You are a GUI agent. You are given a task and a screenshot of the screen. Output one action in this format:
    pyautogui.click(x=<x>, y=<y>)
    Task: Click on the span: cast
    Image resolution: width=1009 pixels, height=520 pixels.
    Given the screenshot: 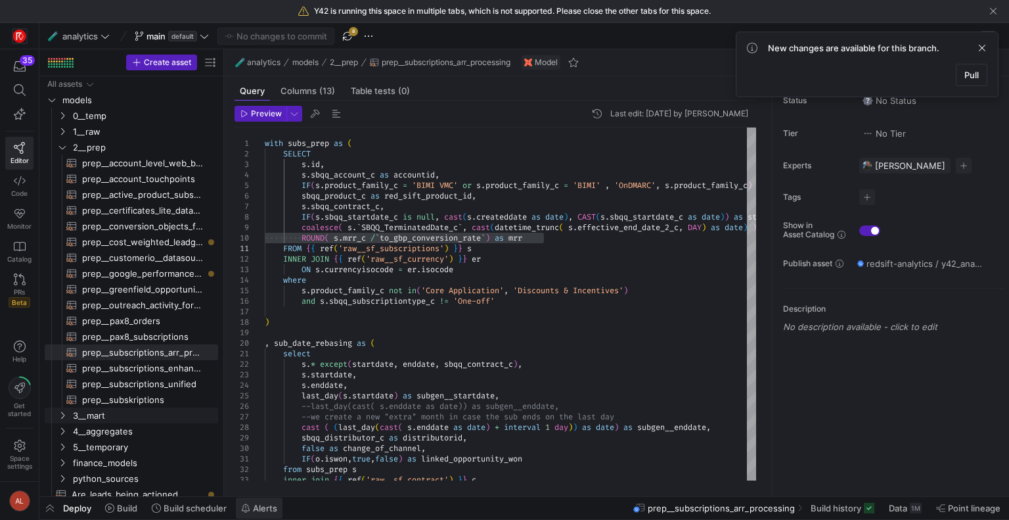 What is the action you would take?
    pyautogui.click(x=453, y=217)
    